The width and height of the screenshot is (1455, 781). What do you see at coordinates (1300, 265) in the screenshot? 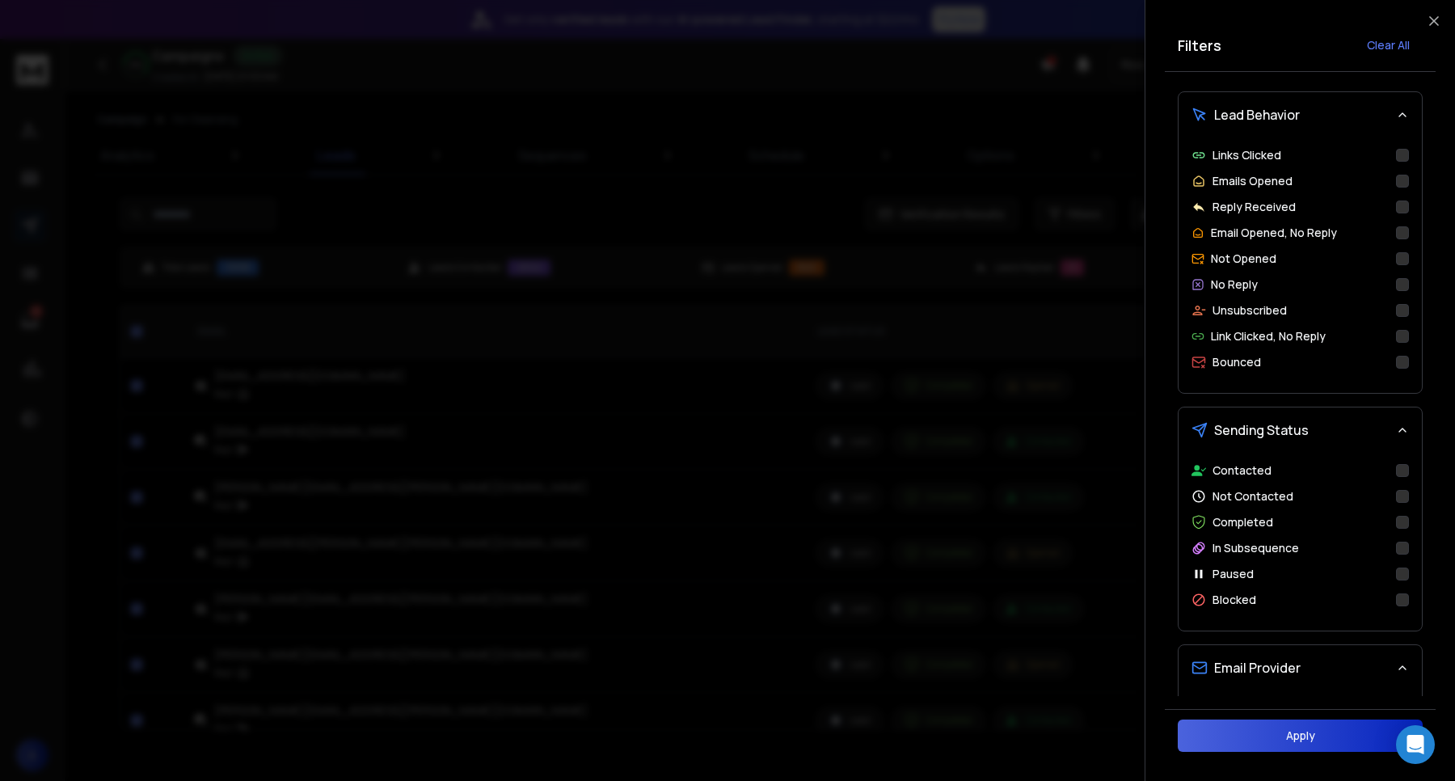
I see `div: Lead Behavior` at bounding box center [1300, 265].